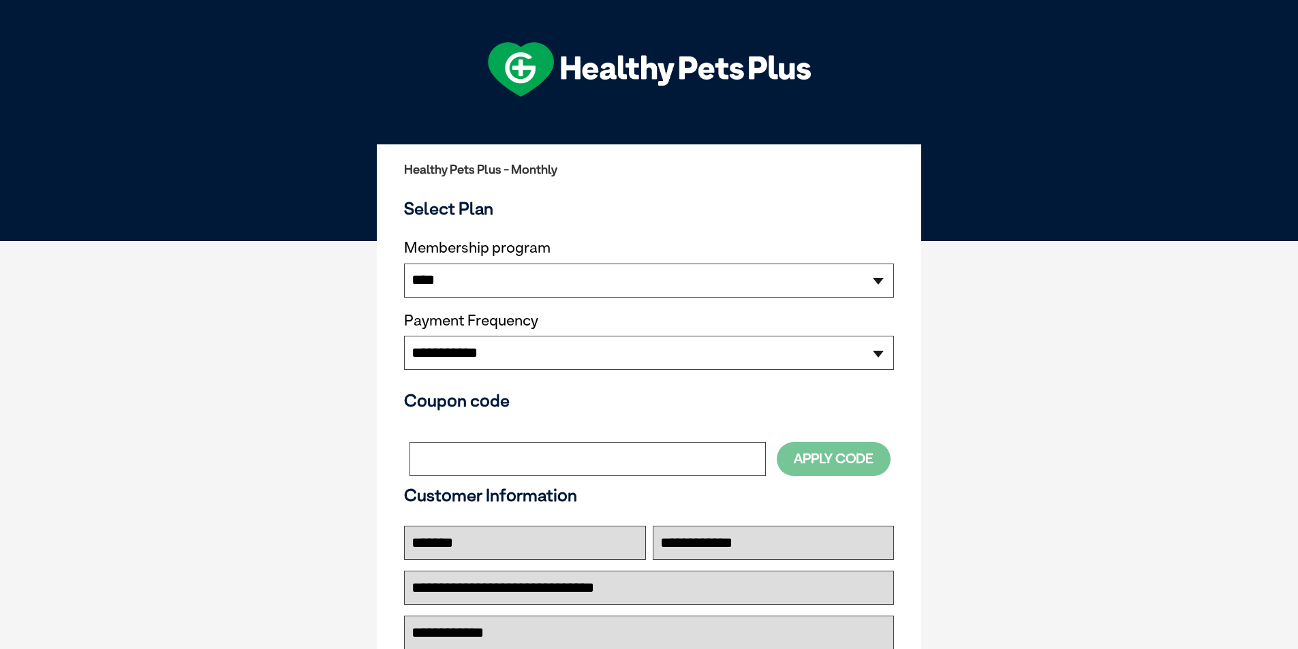 The image size is (1298, 649). Describe the element at coordinates (649, 248) in the screenshot. I see `label: Membership program` at that location.